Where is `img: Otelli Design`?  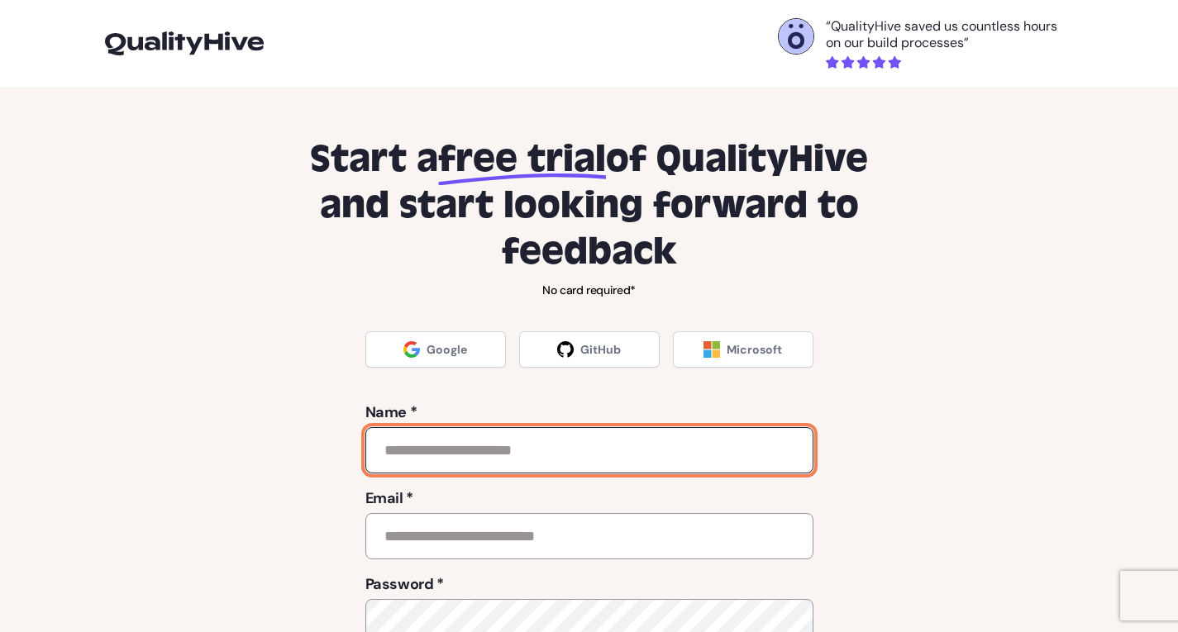 img: Otelli Design is located at coordinates (796, 36).